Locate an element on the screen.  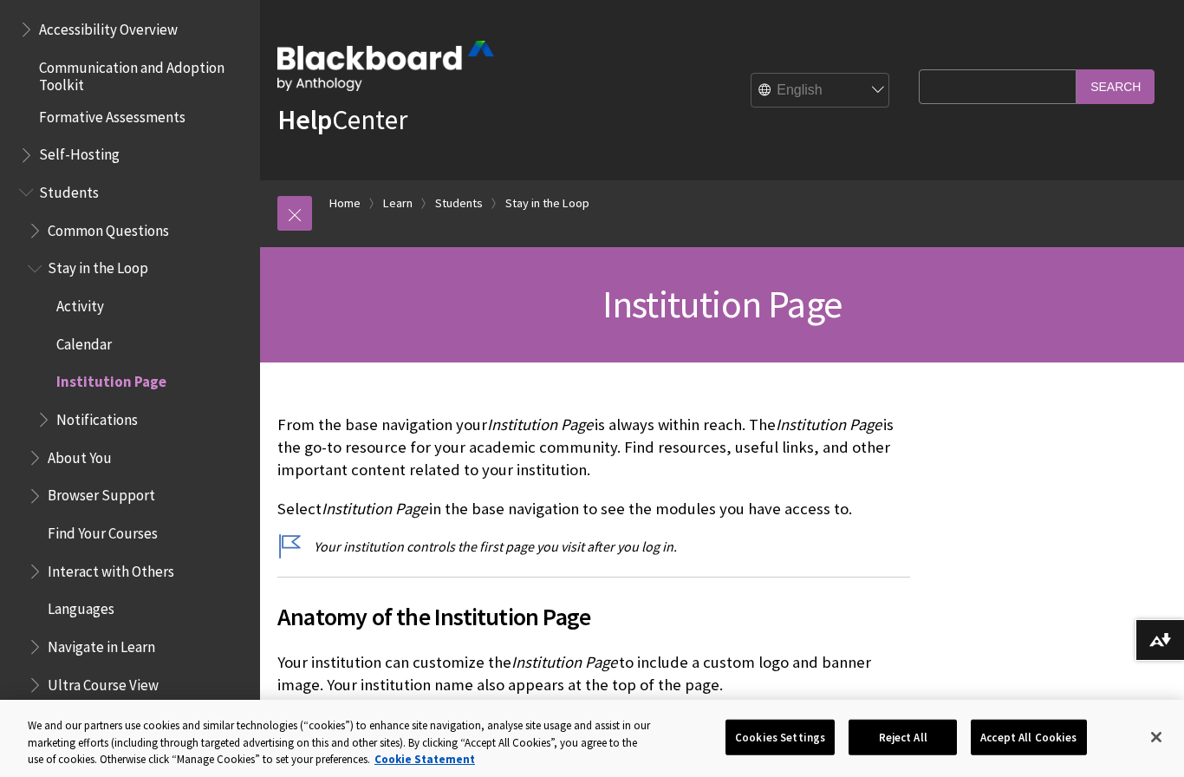
span: Common Questions is located at coordinates (108, 227).